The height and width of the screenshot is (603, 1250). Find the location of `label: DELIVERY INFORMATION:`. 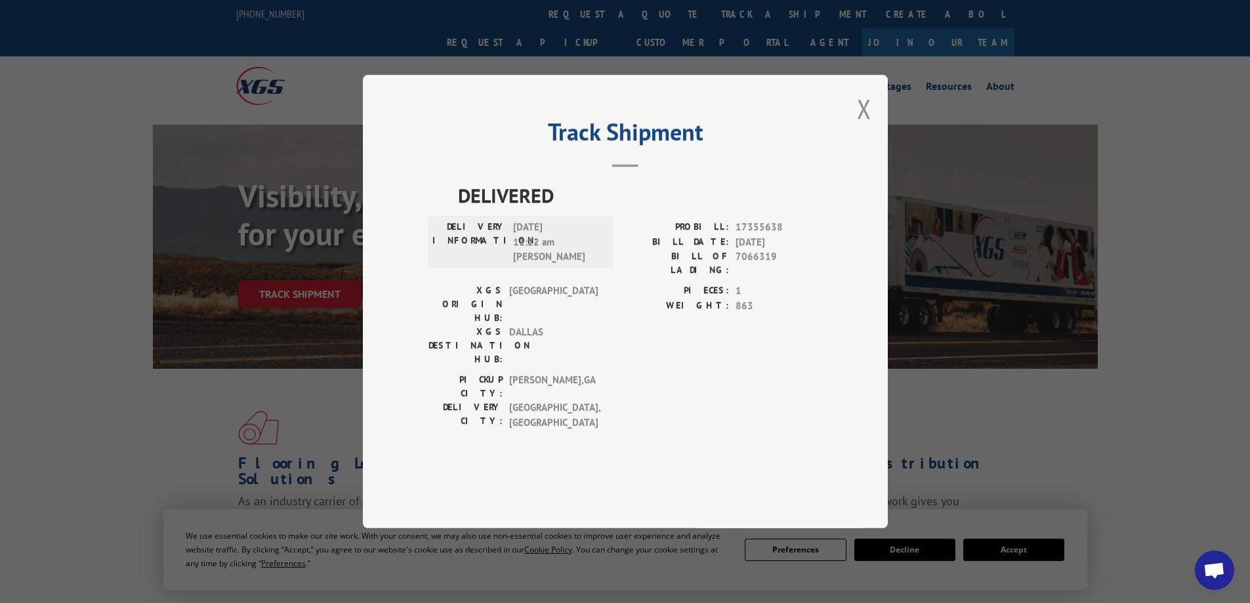

label: DELIVERY INFORMATION: is located at coordinates (469, 242).